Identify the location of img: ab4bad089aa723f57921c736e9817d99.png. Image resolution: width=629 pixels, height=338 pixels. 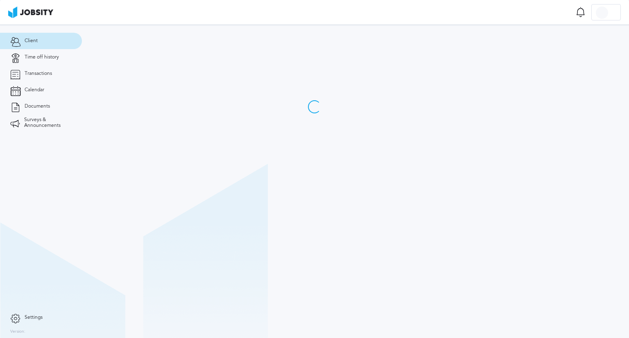
(31, 12).